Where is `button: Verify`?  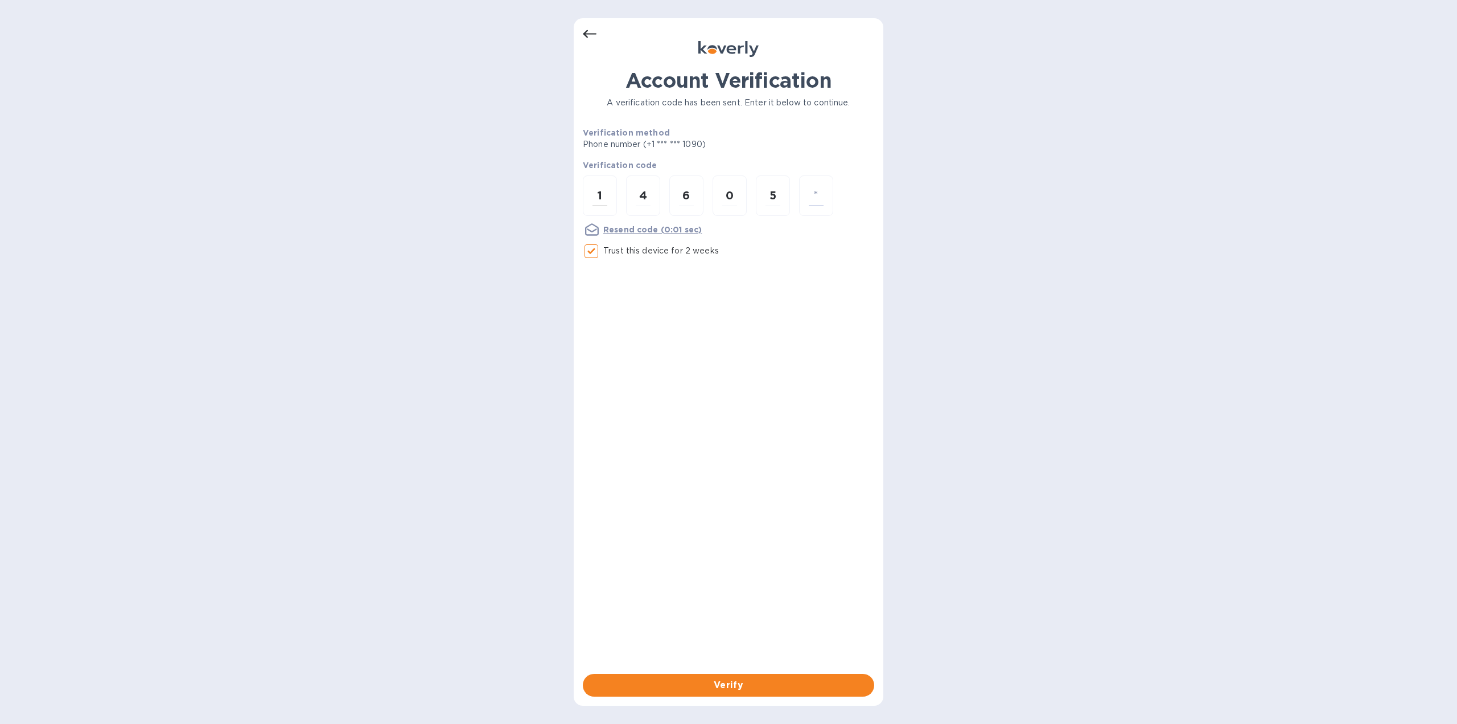
button: Verify is located at coordinates (729, 685).